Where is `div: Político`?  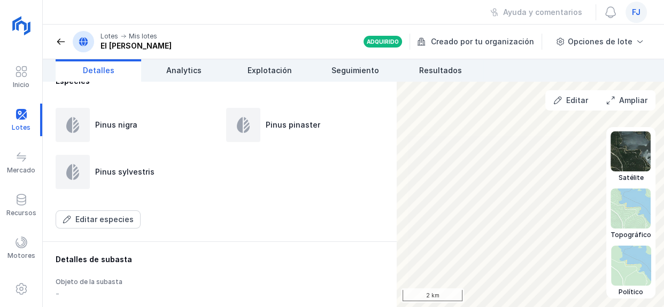
div: Político is located at coordinates (631, 292).